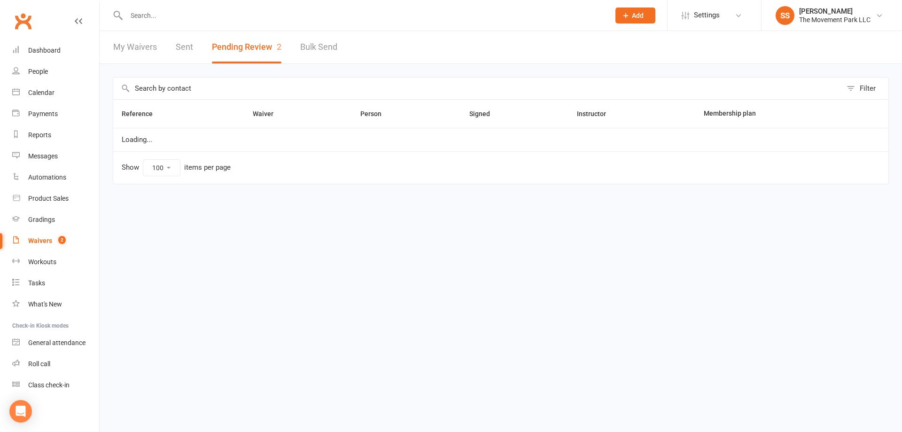 The height and width of the screenshot is (432, 902). What do you see at coordinates (485, 114) in the screenshot?
I see `span: Signed` at bounding box center [485, 114].